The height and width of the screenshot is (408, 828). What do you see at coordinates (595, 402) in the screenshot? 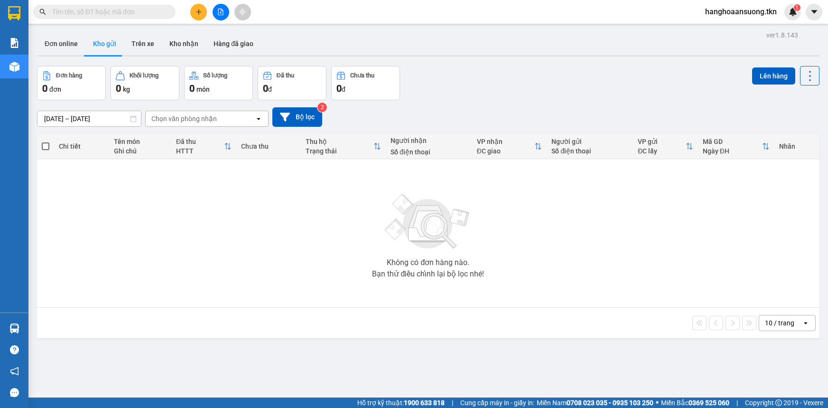
I see `span: Miền Nam` at bounding box center [595, 402].